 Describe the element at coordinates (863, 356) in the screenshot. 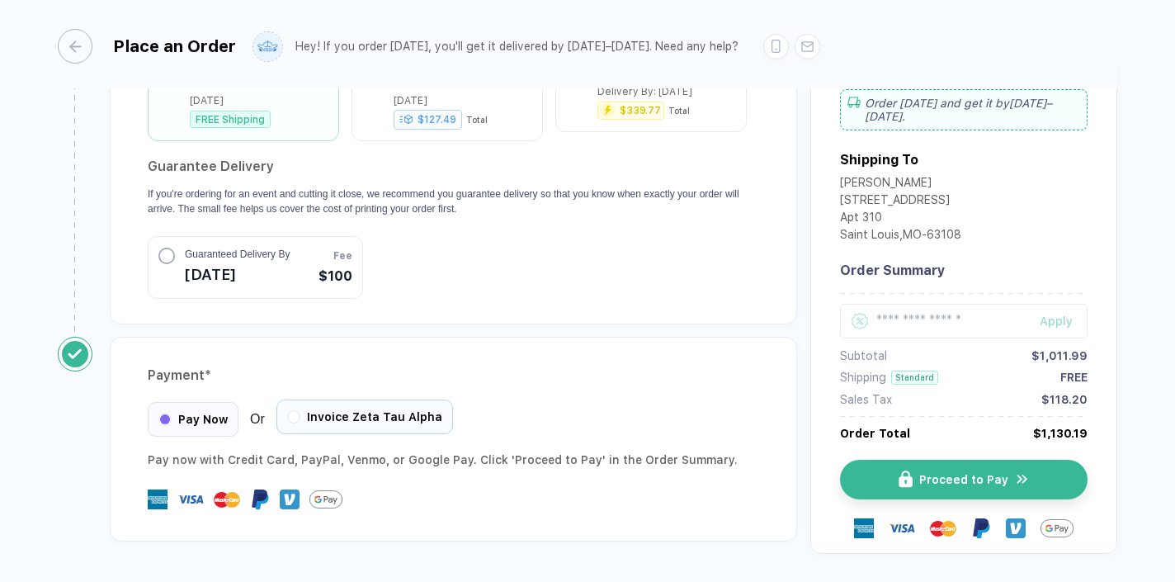

I see `div: Subtotal` at that location.